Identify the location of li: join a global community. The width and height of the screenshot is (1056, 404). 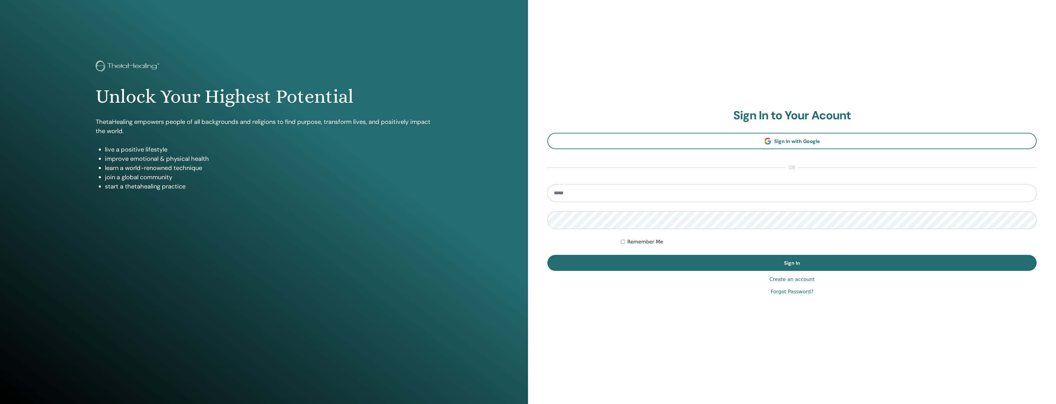
(269, 177).